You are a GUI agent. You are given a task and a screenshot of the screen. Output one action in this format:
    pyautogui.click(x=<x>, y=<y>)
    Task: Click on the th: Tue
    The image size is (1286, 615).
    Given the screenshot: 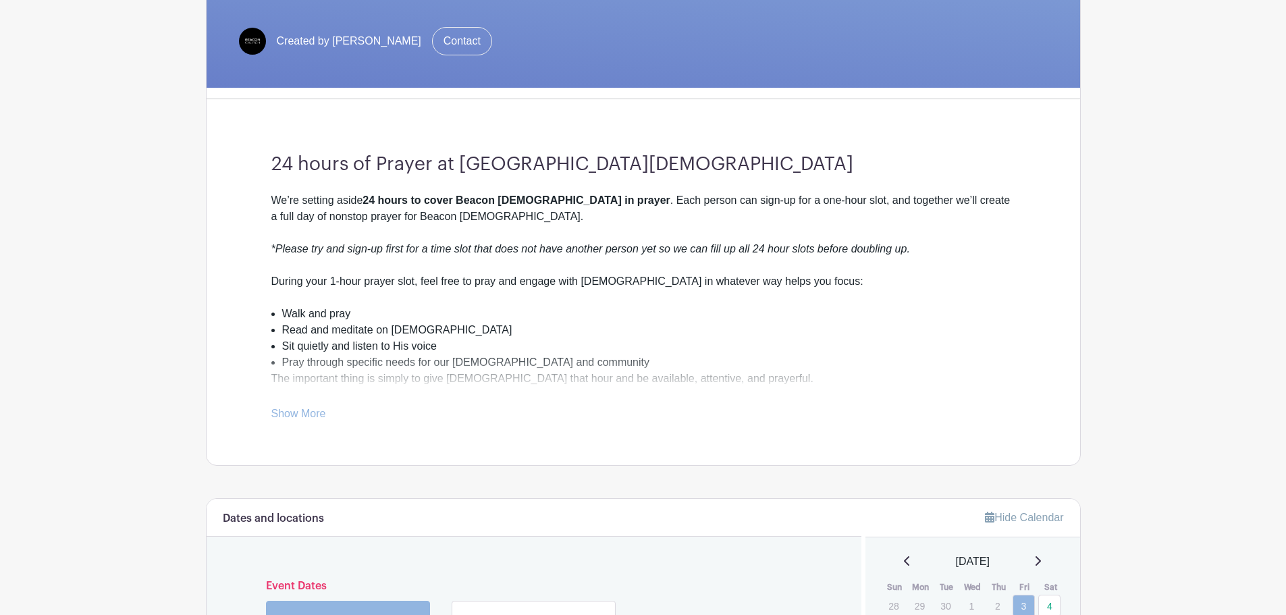 What is the action you would take?
    pyautogui.click(x=946, y=587)
    